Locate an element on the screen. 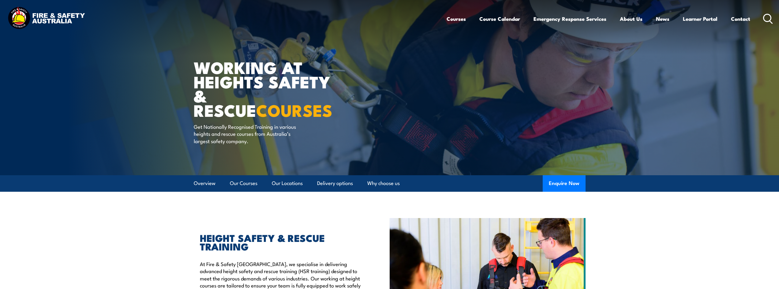 Image resolution: width=779 pixels, height=289 pixels. a: Emergency Response Services is located at coordinates (570, 19).